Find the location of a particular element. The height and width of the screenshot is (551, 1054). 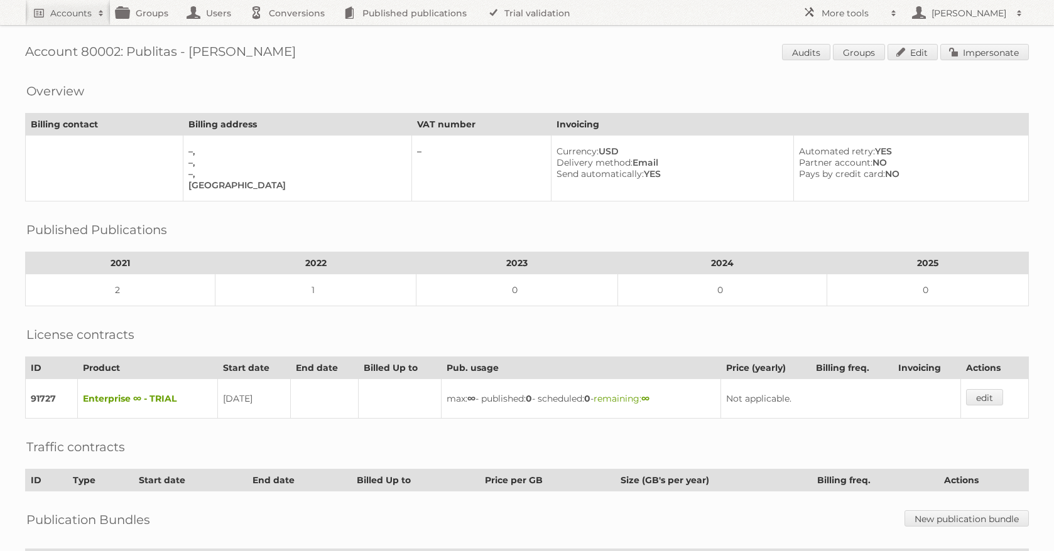

span: Send automatically: is located at coordinates (600, 174).